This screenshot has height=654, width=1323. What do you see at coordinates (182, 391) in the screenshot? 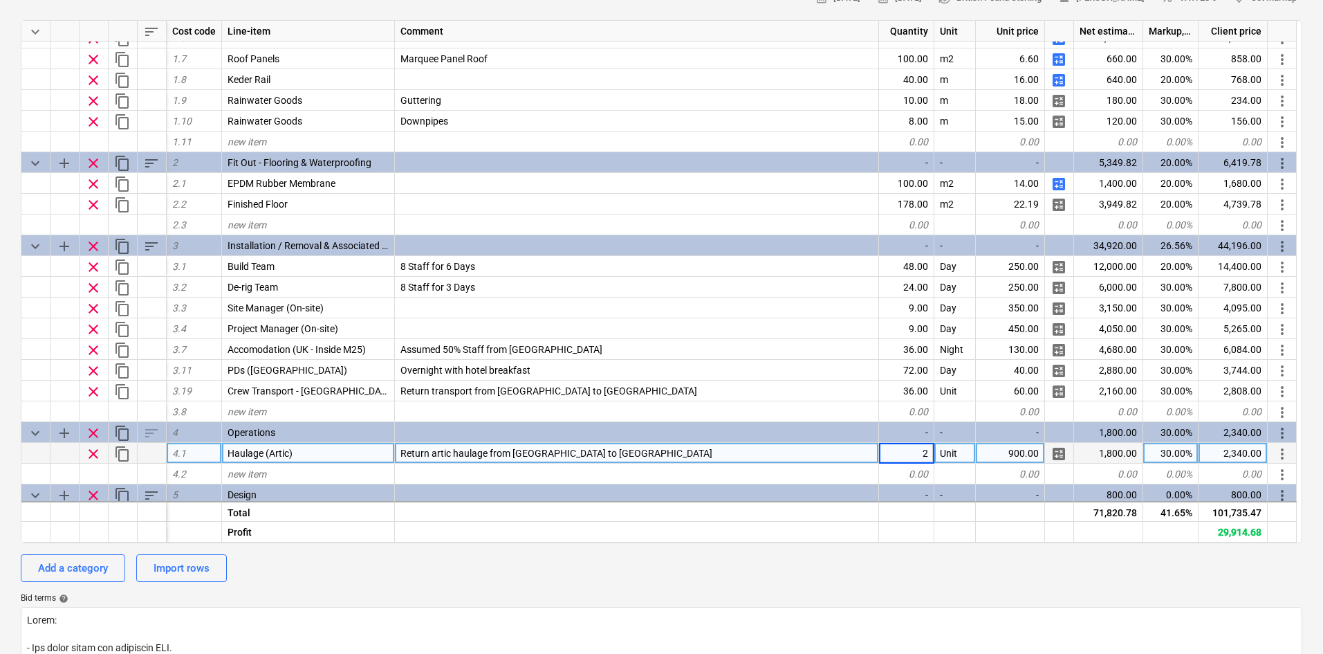
I see `span: 3.19` at bounding box center [182, 391].